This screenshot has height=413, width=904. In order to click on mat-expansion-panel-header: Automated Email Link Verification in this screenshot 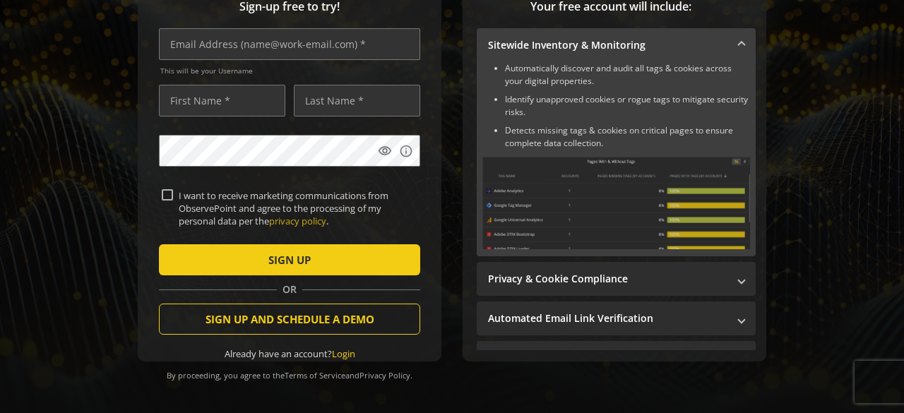, I will do `click(616, 319)`.